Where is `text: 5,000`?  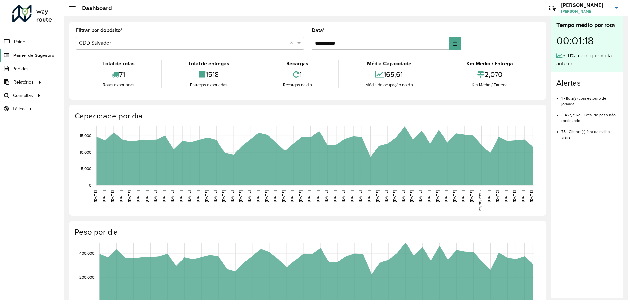
text: 5,000 is located at coordinates (86, 169).